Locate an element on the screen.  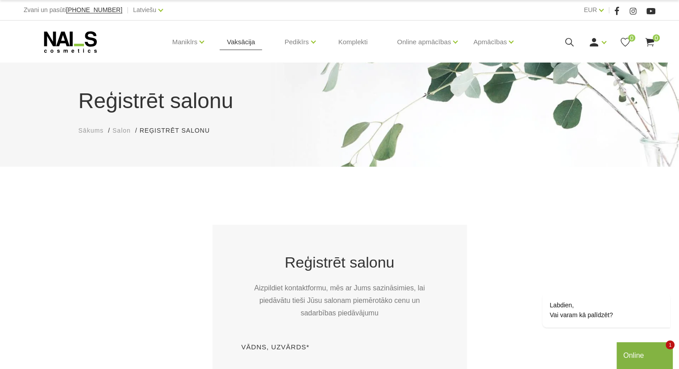
a: Apmācības is located at coordinates (490, 42).